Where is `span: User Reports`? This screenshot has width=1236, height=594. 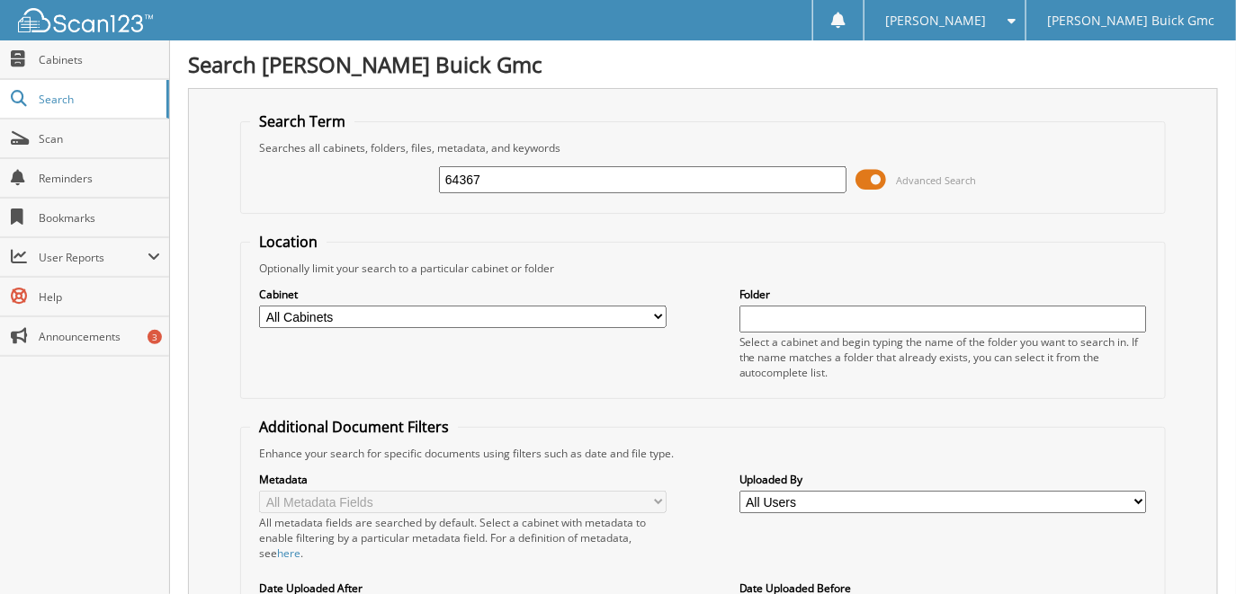 span: User Reports is located at coordinates (93, 257).